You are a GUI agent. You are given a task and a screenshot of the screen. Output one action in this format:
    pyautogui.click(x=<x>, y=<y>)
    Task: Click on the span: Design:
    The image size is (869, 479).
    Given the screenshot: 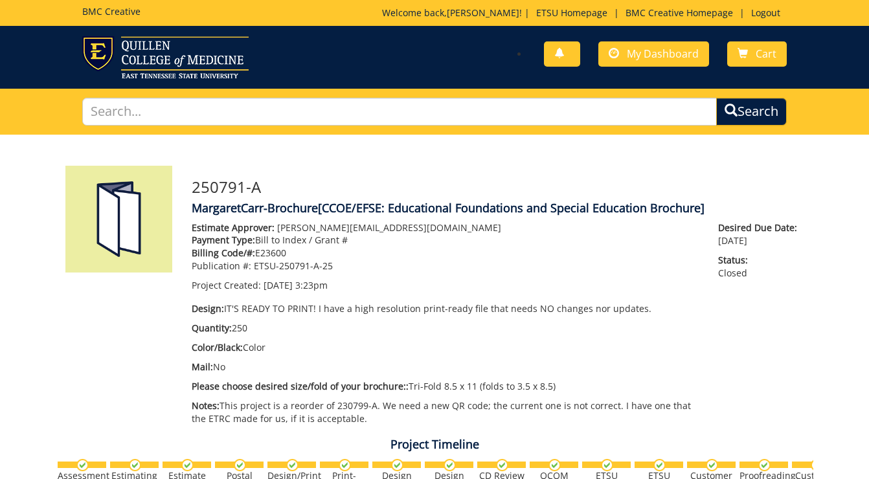 What is the action you would take?
    pyautogui.click(x=208, y=308)
    